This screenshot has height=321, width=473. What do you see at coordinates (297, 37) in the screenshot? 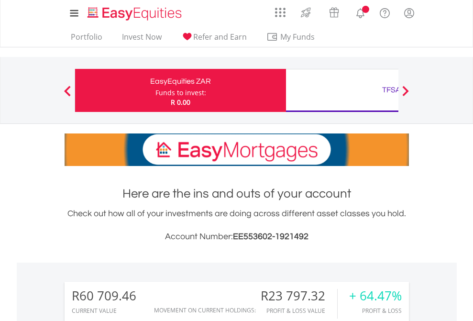
I see `span: My Funds` at bounding box center [297, 37].